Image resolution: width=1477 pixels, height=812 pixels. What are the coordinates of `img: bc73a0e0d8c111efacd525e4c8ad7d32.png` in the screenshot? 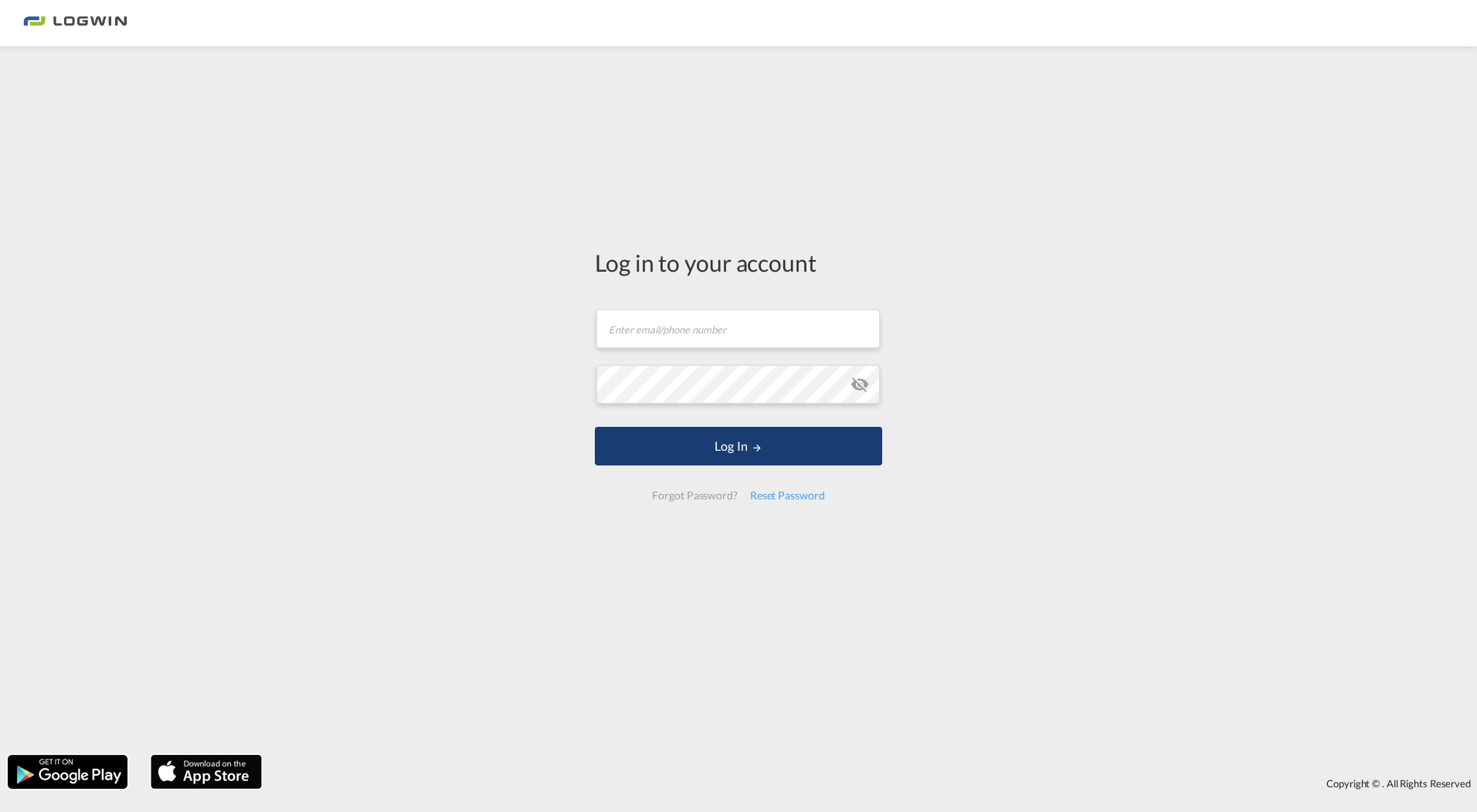 It's located at (75, 23).